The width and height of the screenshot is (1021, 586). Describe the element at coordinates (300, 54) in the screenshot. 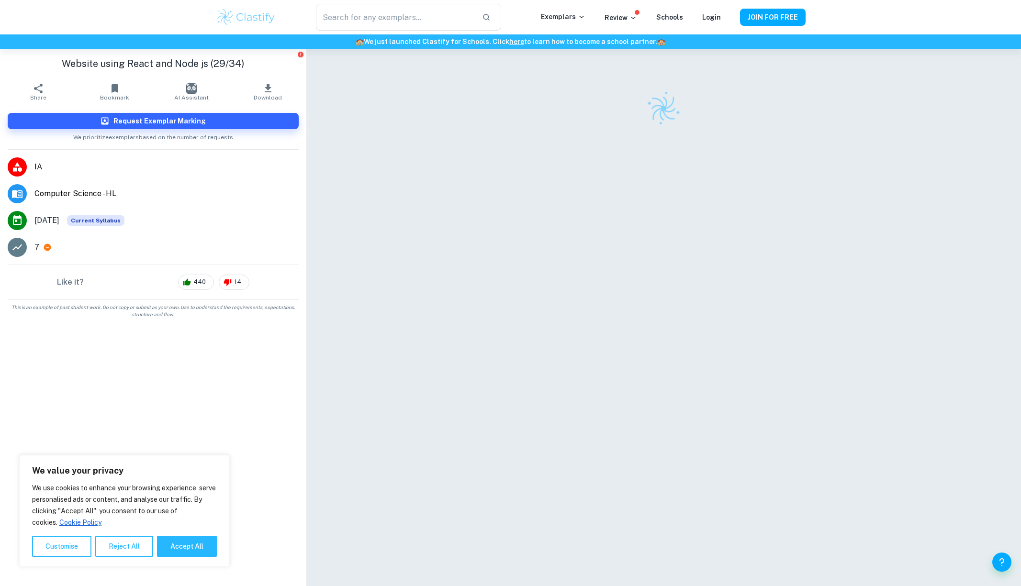

I see `button: Report issue` at that location.